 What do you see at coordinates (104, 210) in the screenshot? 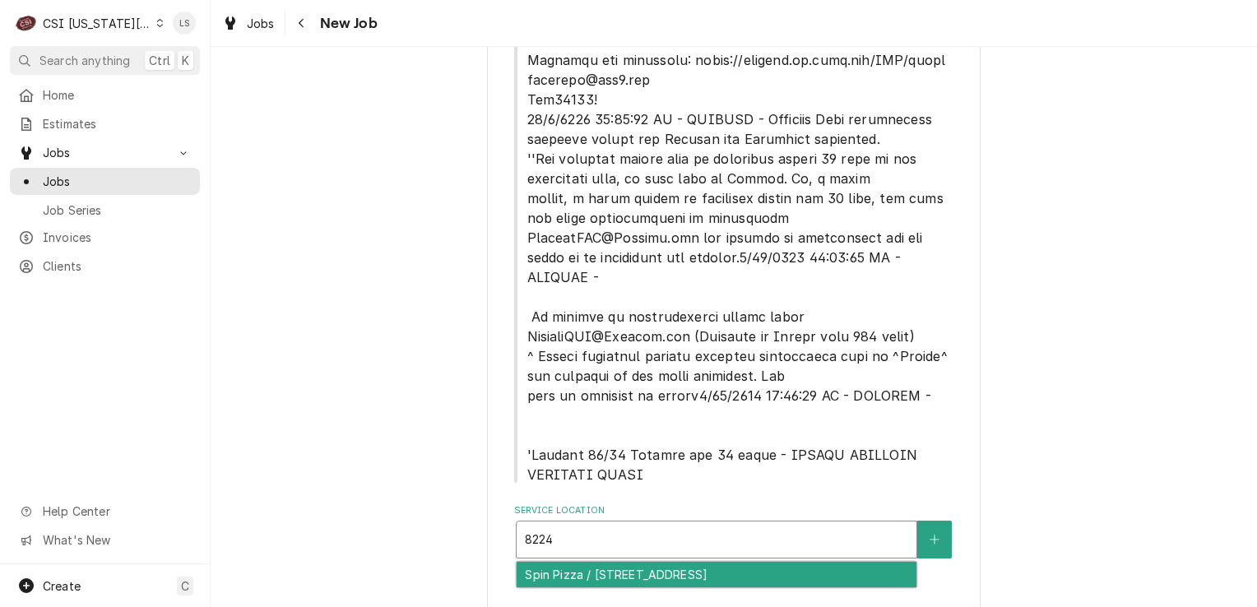
I see `a: Job Series` at bounding box center [104, 210].